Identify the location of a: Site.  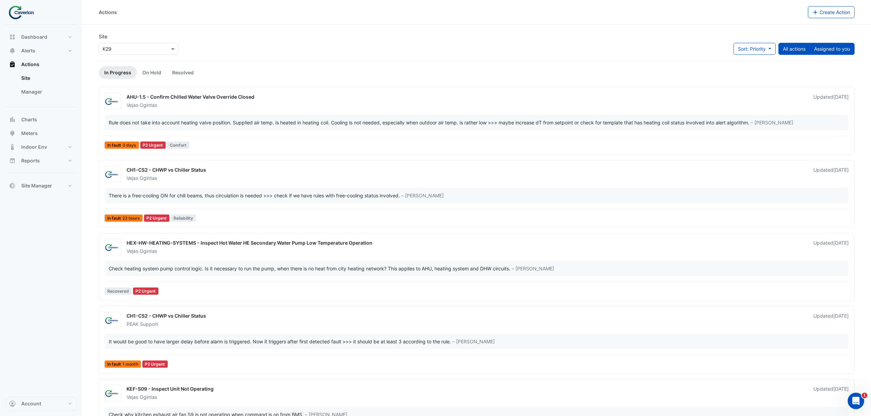
(46, 78).